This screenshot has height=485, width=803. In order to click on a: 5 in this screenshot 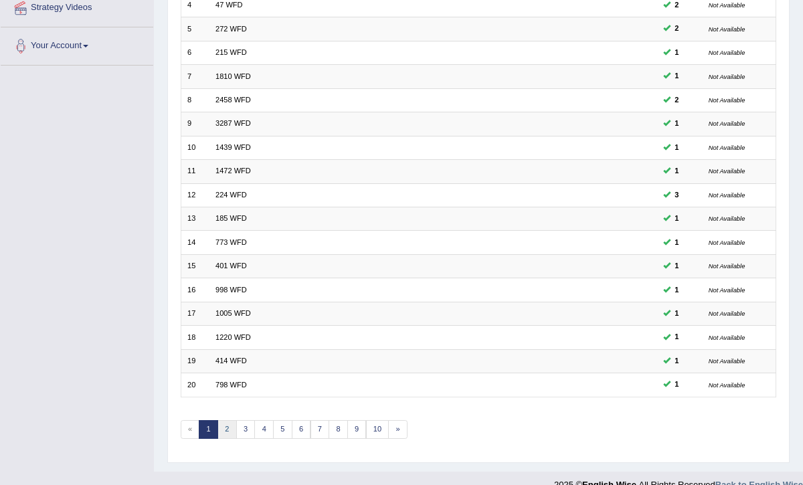, I will do `click(282, 430)`.